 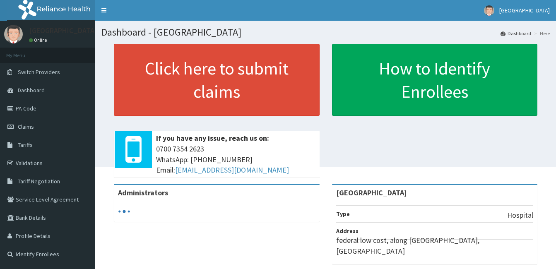 I want to click on a: How to Identify Enrollees, so click(x=435, y=80).